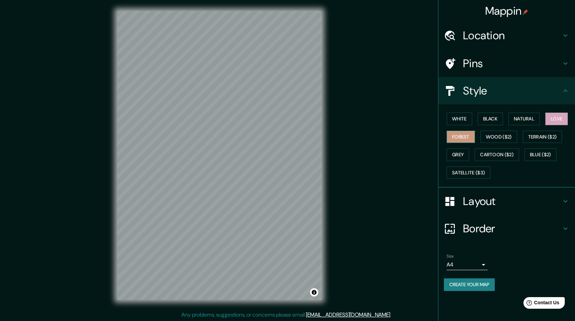  What do you see at coordinates (460, 137) in the screenshot?
I see `button: Forest` at bounding box center [460, 137].